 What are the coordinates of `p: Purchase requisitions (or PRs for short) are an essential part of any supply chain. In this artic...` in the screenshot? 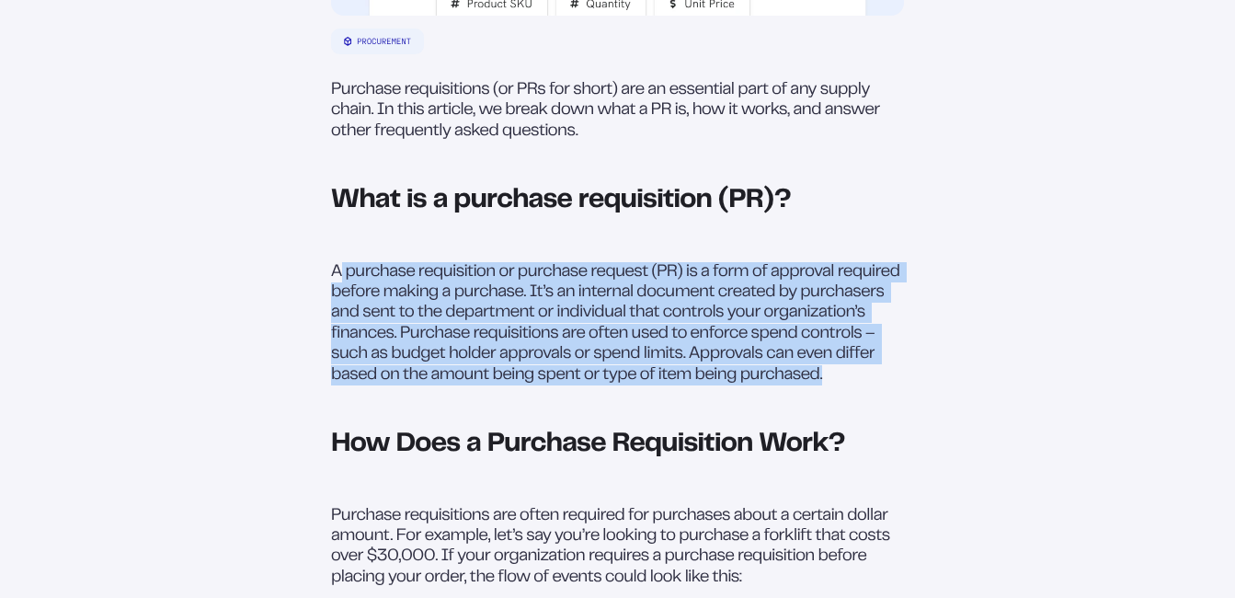 It's located at (617, 110).